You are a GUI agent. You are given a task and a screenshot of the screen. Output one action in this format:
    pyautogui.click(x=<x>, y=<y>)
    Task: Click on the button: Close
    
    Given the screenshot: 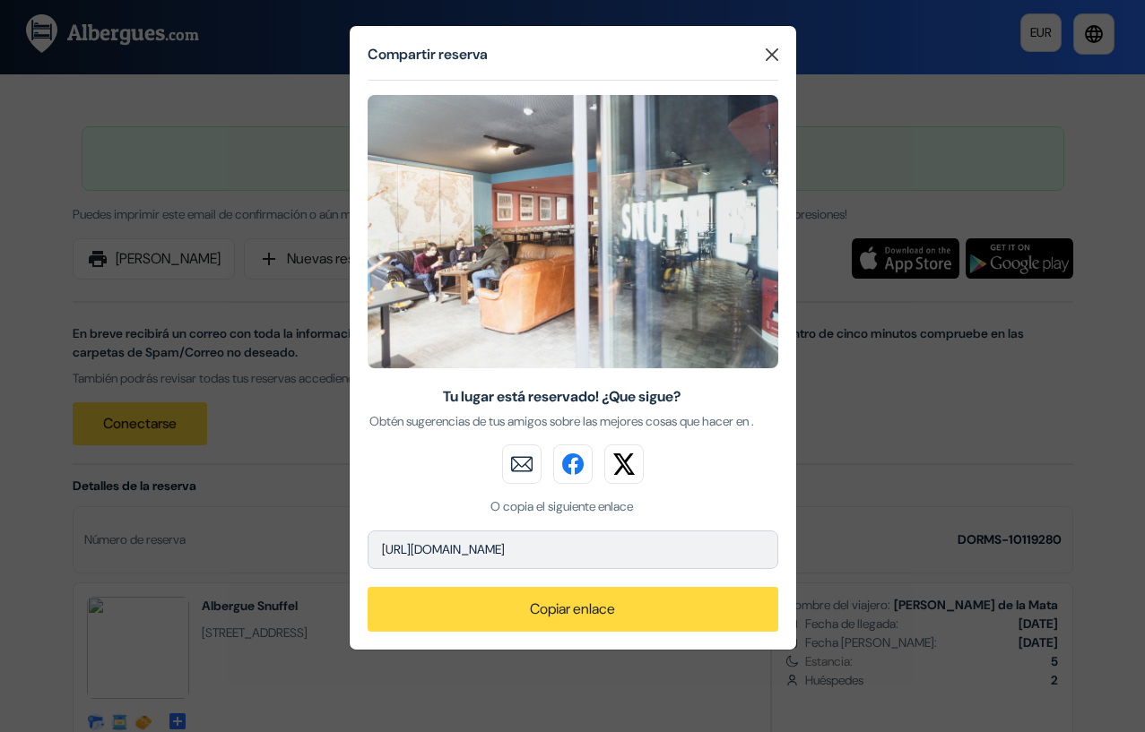 What is the action you would take?
    pyautogui.click(x=772, y=55)
    